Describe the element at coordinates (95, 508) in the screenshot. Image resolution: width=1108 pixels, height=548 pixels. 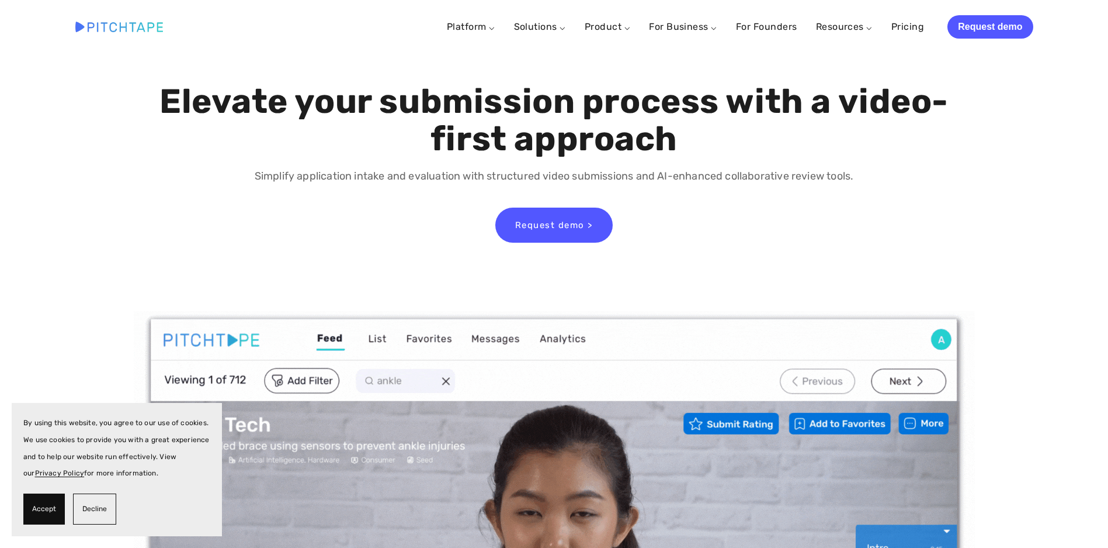
I see `span: Decline` at that location.